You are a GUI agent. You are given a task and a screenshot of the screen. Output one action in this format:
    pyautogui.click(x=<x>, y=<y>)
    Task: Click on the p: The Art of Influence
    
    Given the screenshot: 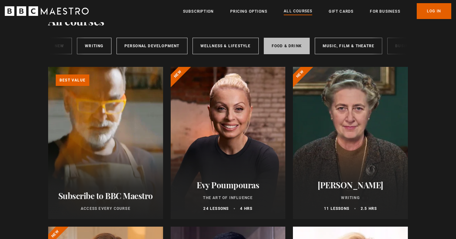 What is the action you would take?
    pyautogui.click(x=228, y=198)
    